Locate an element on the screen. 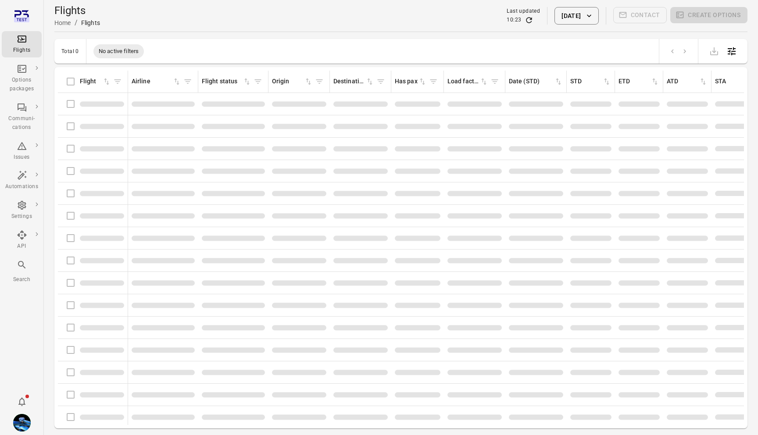 The image size is (758, 435). span: Please make a selection to export is located at coordinates (715, 50).